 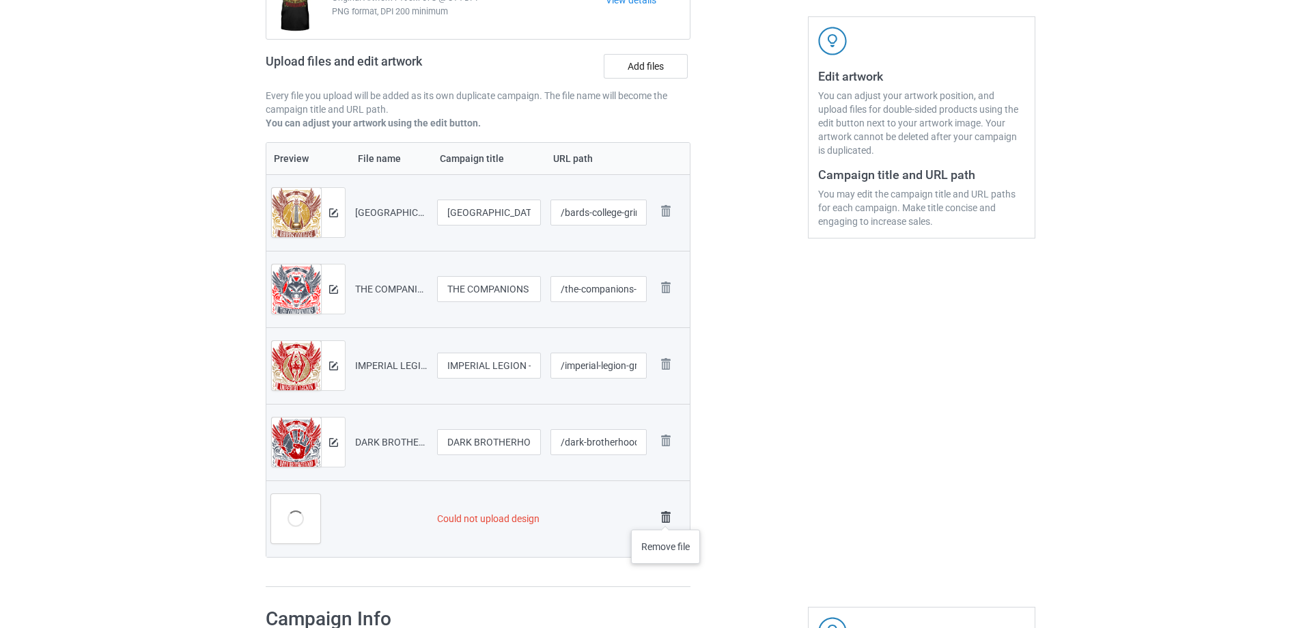 I want to click on b: You can adjust your artwork using the edit button., so click(x=373, y=123).